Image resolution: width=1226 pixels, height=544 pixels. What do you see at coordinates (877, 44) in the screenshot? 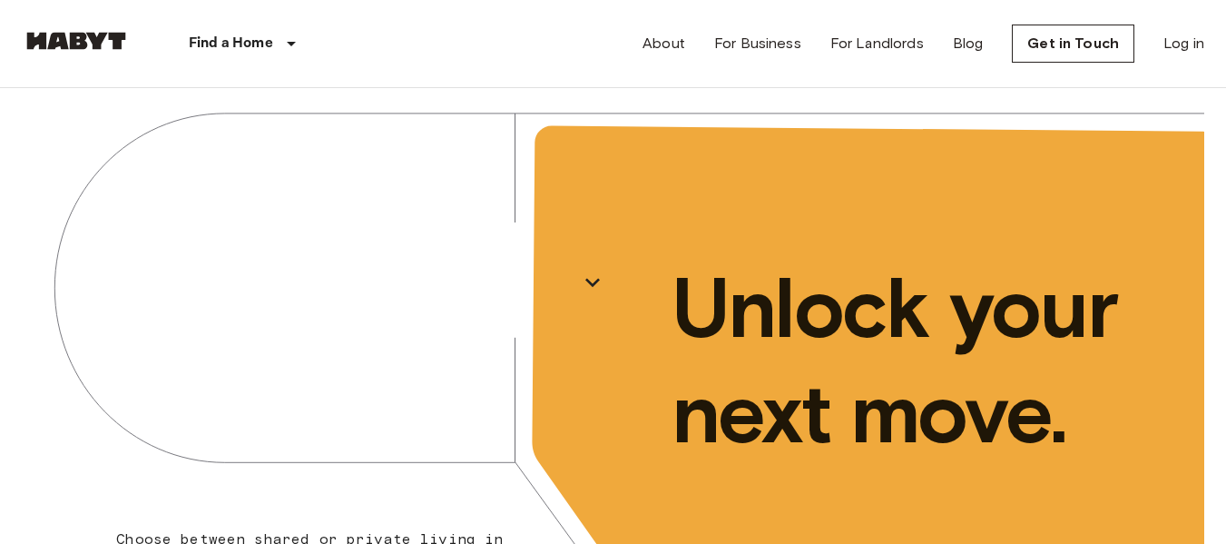
I see `a: For Landlords` at bounding box center [877, 44].